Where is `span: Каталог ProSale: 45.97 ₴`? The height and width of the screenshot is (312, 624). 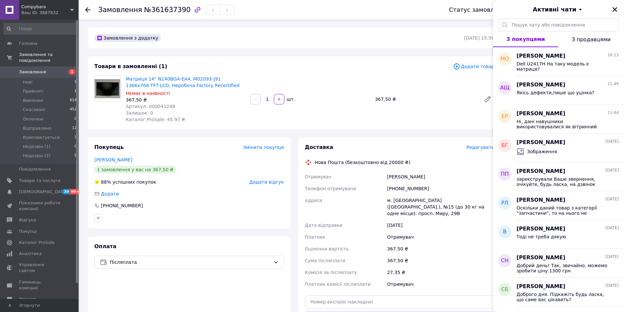
span: Каталог ProSale: 45.97 ₴ is located at coordinates (155, 120).